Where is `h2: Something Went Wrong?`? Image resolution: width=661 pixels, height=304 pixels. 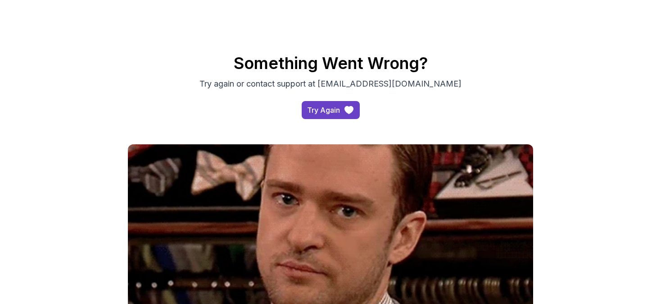
h2: Something Went Wrong? is located at coordinates (331, 63).